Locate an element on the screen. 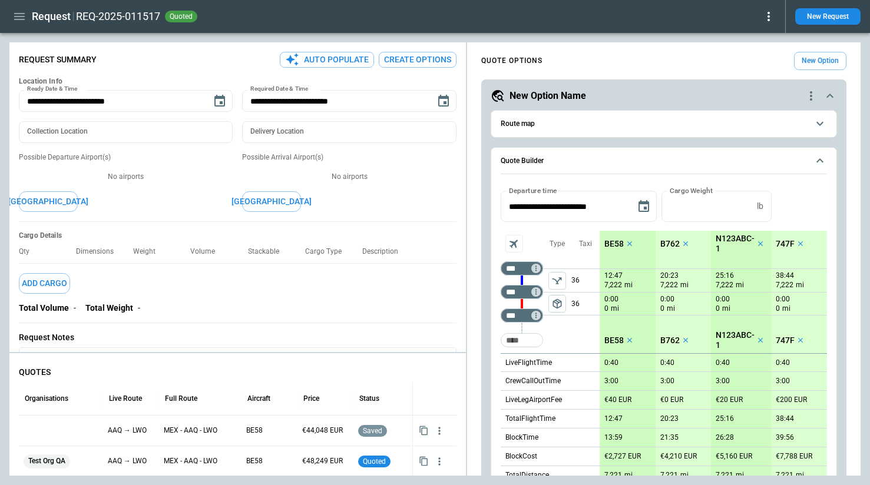  h4: QUOTE OPTIONS is located at coordinates (512, 61).